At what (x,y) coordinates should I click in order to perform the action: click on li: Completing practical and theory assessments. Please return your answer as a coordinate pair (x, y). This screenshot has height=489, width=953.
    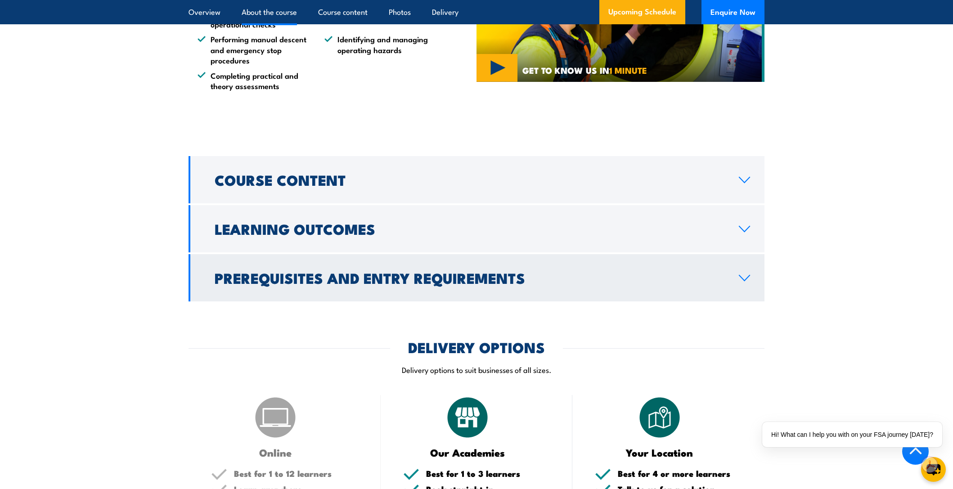
    Looking at the image, I should click on (253, 81).